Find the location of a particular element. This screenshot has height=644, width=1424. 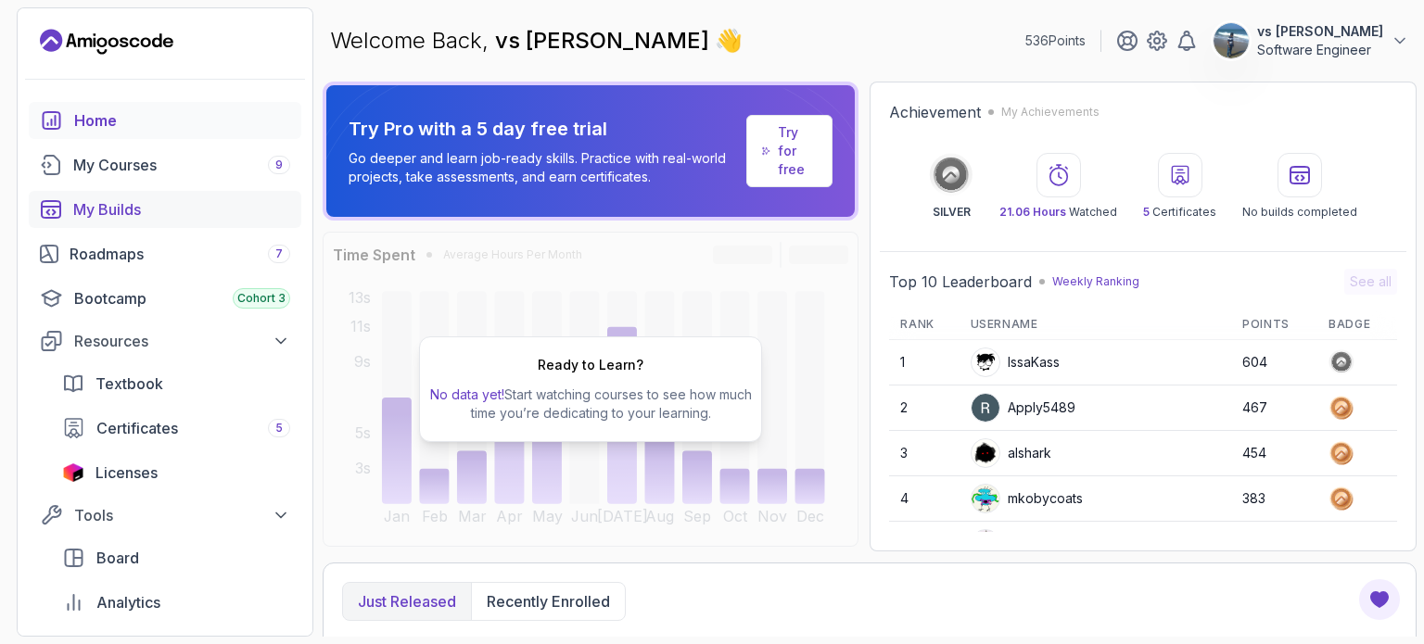

a: builds is located at coordinates (165, 209).